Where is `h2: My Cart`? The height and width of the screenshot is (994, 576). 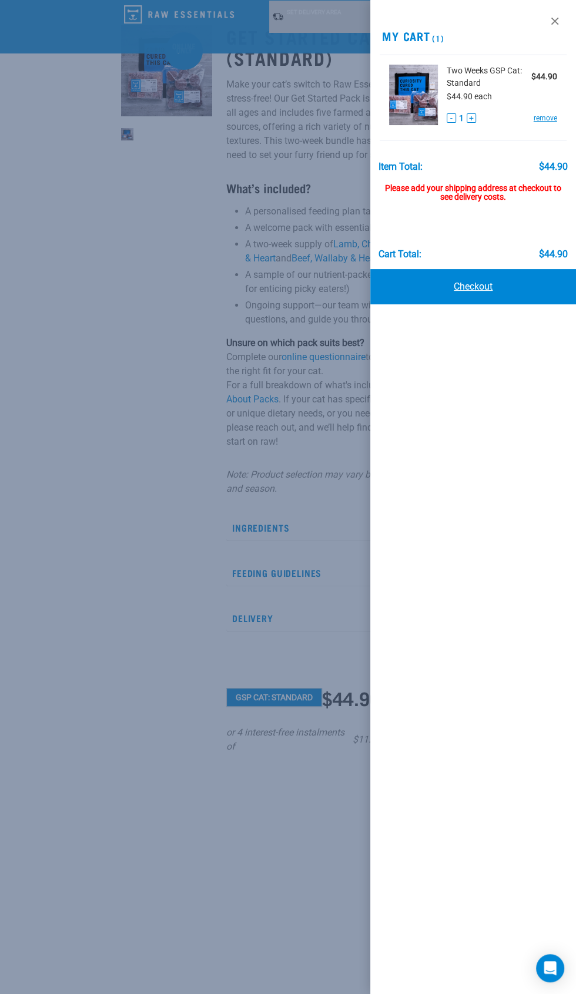 h2: My Cart is located at coordinates (473, 36).